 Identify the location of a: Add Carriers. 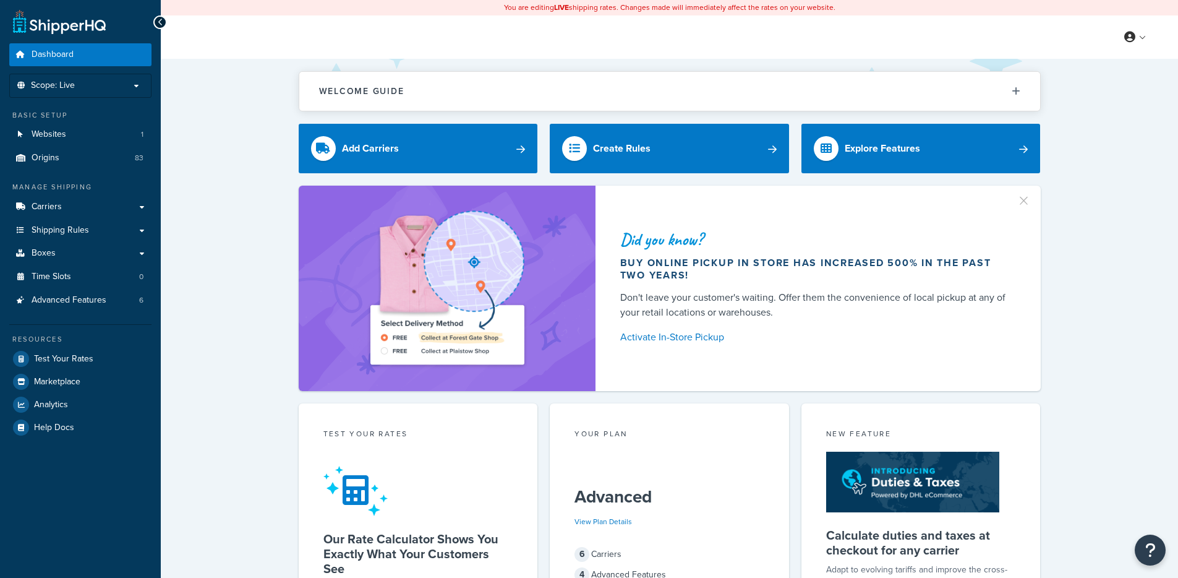
(418, 148).